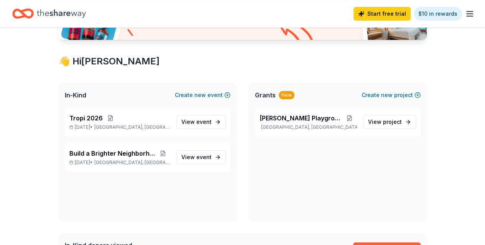 The height and width of the screenshot is (245, 485). Describe the element at coordinates (49, 13) in the screenshot. I see `a: Home` at that location.